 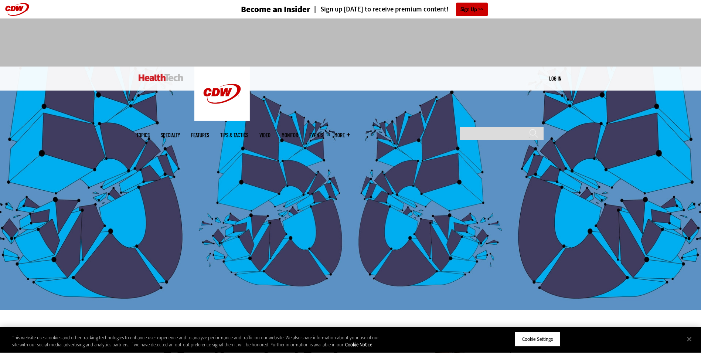 I want to click on a: CDW, so click(x=222, y=119).